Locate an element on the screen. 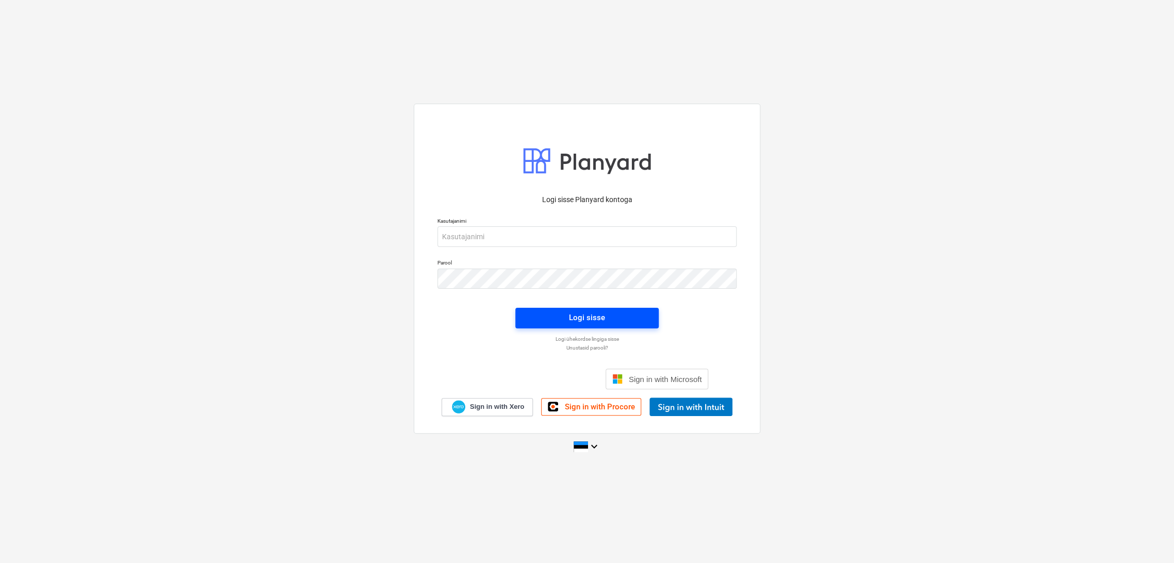 The width and height of the screenshot is (1174, 563). input: Kasutajanimi is located at coordinates (587, 237).